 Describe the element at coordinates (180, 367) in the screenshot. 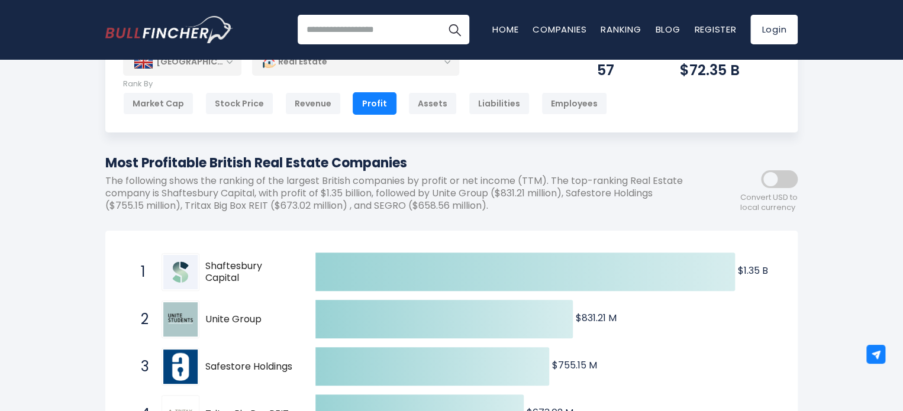

I see `img: Safestore Holdings` at that location.